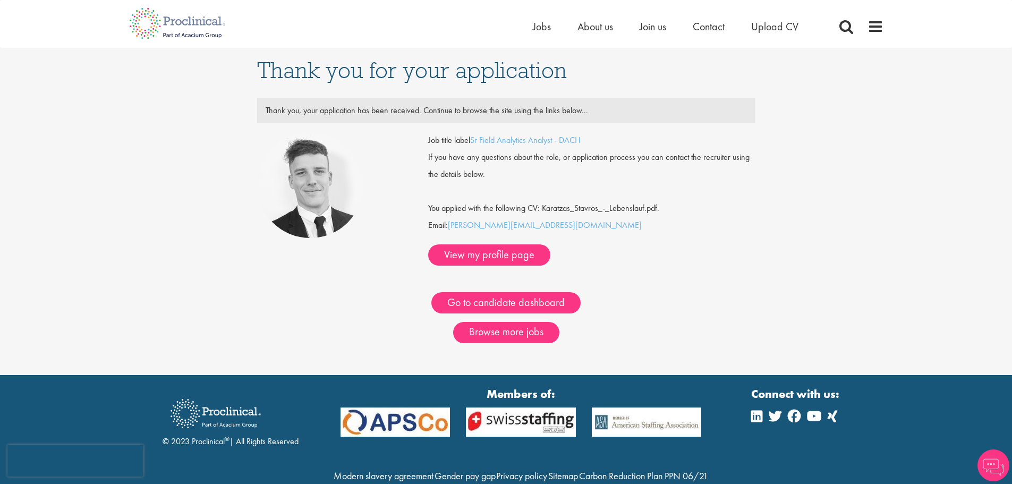  I want to click on span: About us, so click(595, 27).